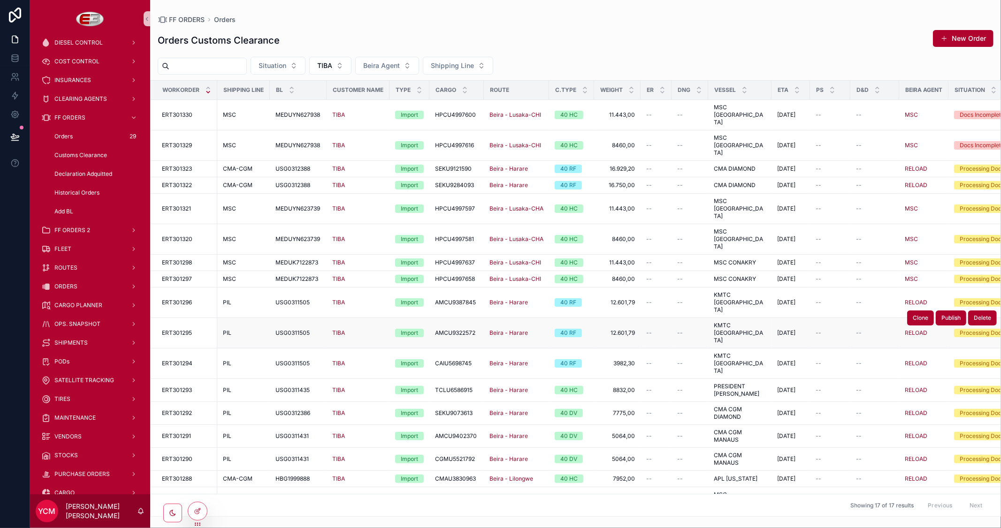 This screenshot has height=528, width=1001. Describe the element at coordinates (78, 43) in the screenshot. I see `span: DIESEL CONTROL` at that location.